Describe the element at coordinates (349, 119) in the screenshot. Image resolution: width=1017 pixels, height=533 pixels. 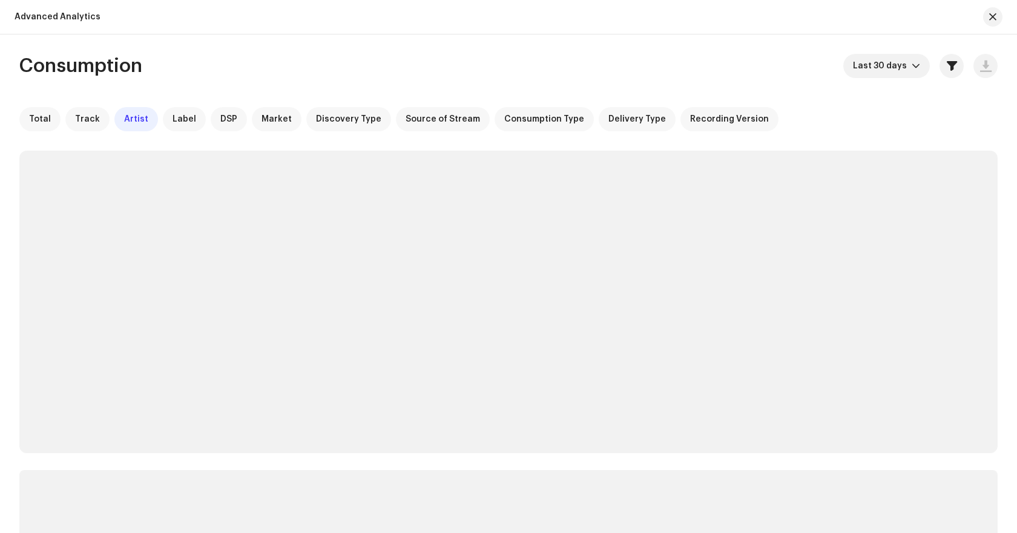
I see `span: Discovery Type` at that location.